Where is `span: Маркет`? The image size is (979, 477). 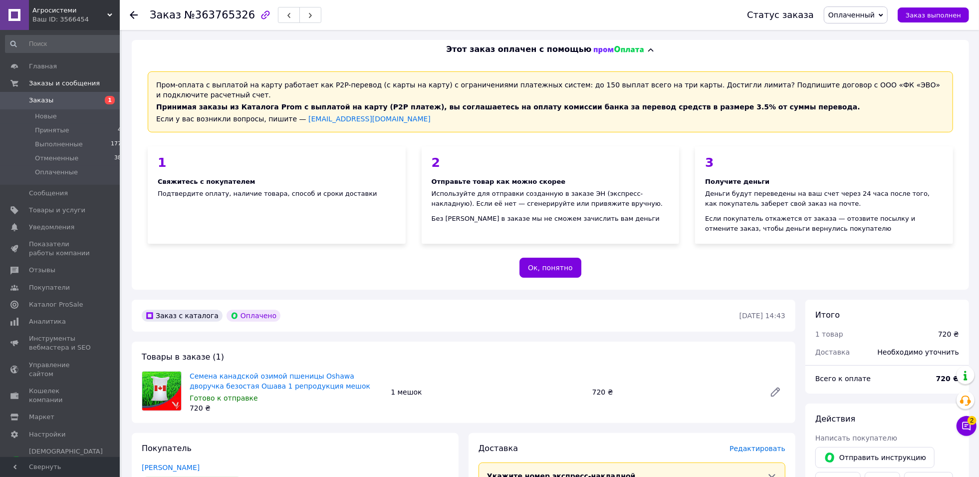 span: Маркет is located at coordinates (41, 417).